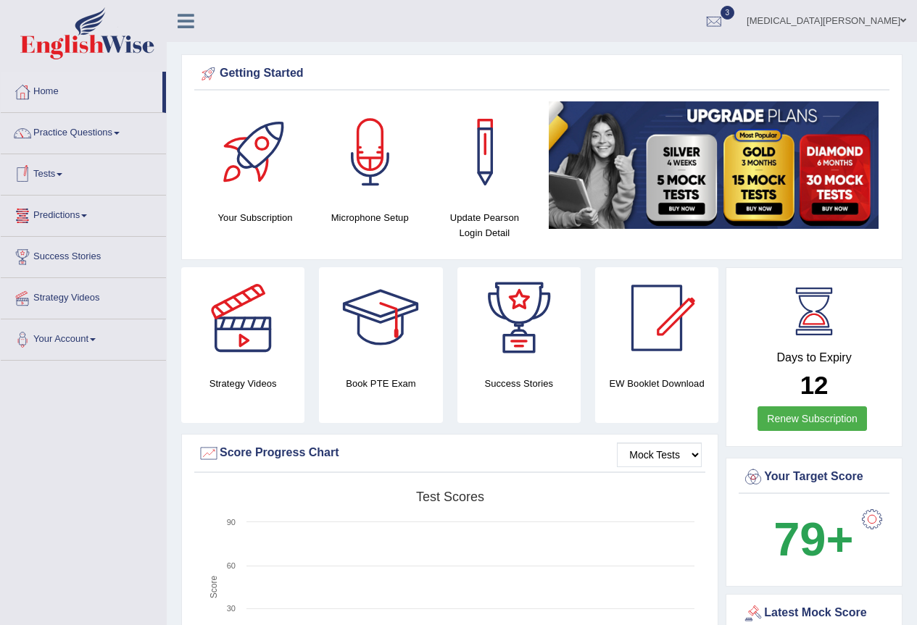 The image size is (917, 625). I want to click on text: 30, so click(231, 609).